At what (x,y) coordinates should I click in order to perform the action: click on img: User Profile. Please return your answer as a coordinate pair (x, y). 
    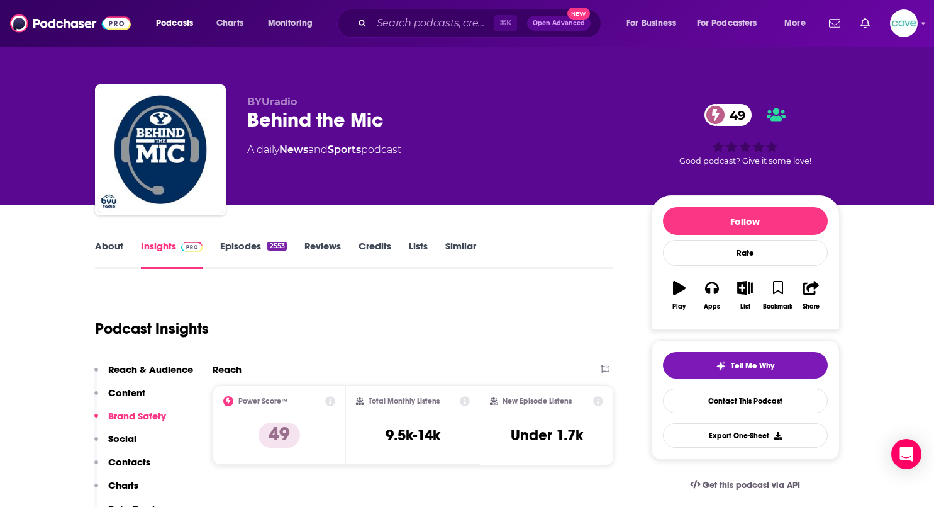
    Looking at the image, I should click on (904, 23).